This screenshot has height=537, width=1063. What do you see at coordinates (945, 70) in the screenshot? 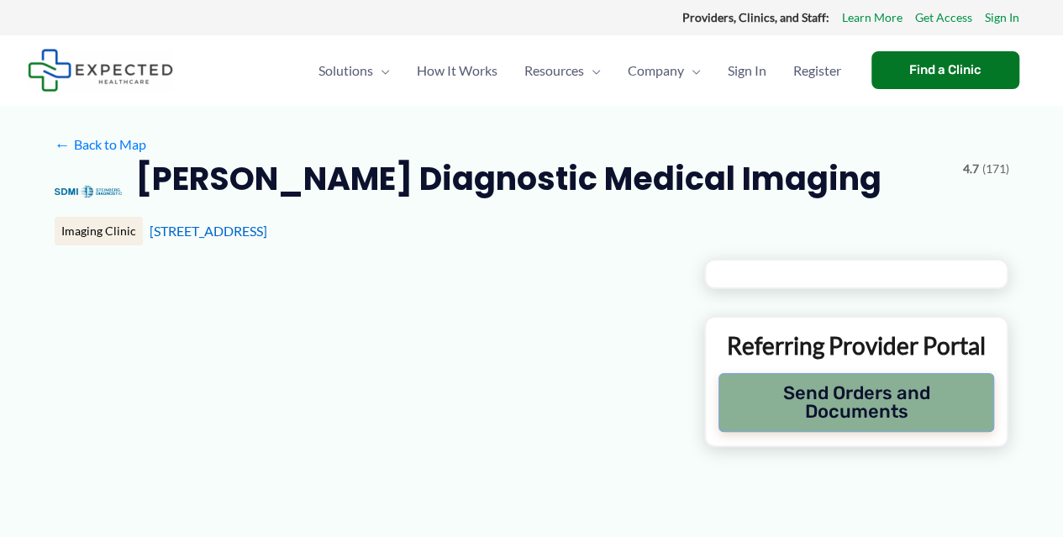
I see `a: Find a Clinic` at bounding box center [945, 70].